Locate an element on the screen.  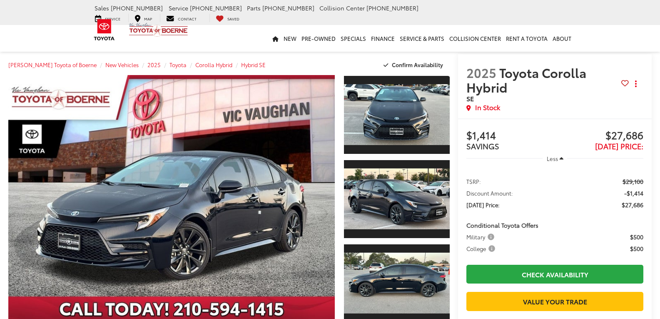
a: Rent a Toyota is located at coordinates (527, 38).